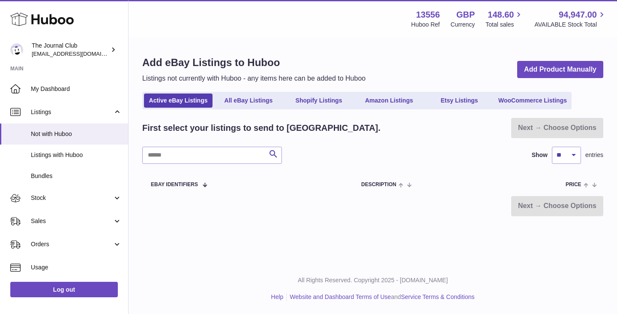 Image resolution: width=617 pixels, height=314 pixels. What do you see at coordinates (438, 296) in the screenshot?
I see `a: Service Terms & Conditions` at bounding box center [438, 296].